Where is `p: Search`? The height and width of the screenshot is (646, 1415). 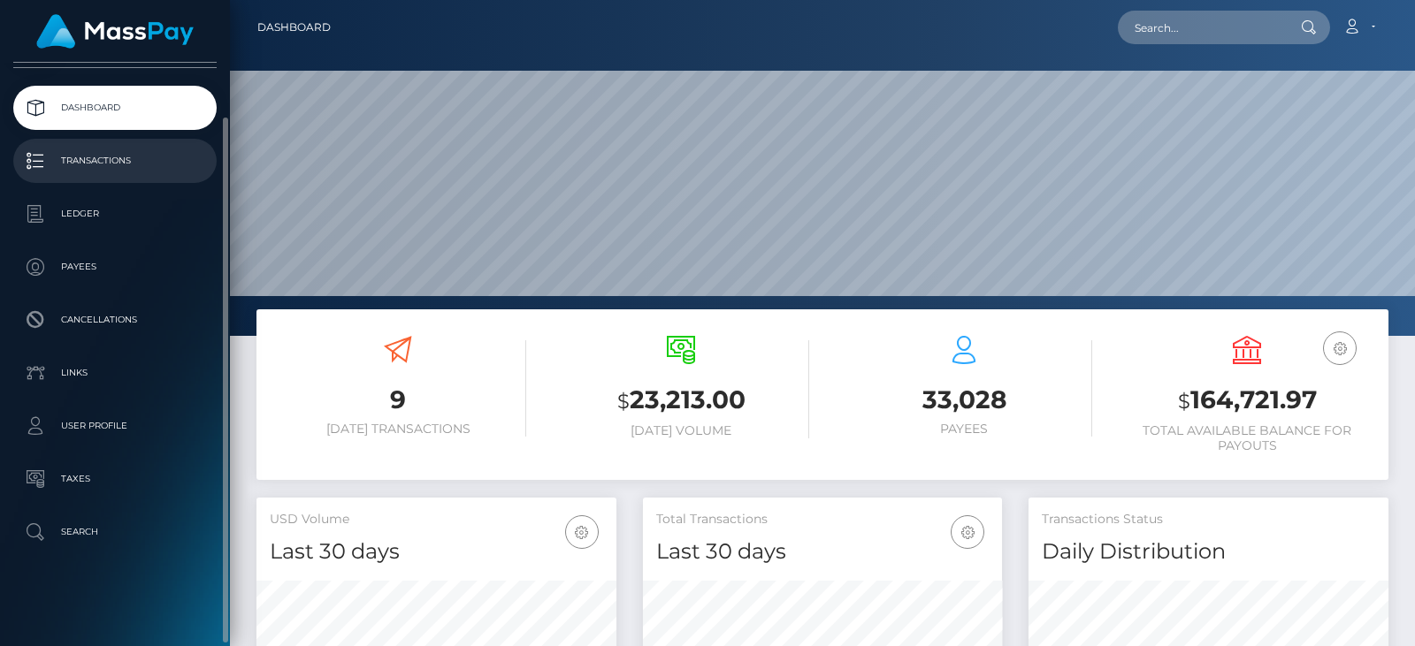
p: Search is located at coordinates (115, 532).